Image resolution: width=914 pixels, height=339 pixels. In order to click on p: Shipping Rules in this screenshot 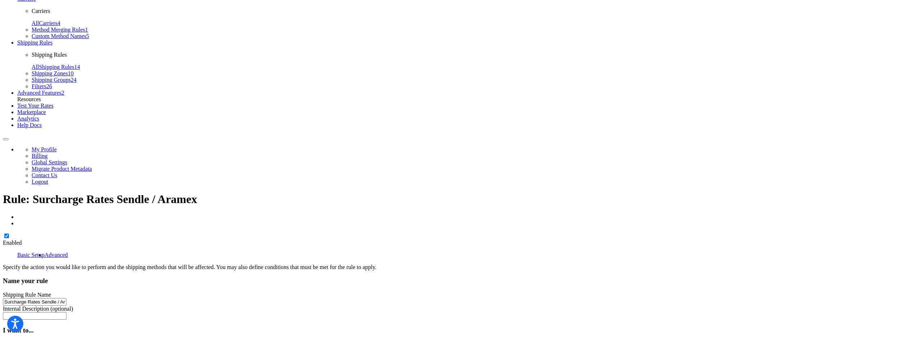, I will do `click(471, 55)`.